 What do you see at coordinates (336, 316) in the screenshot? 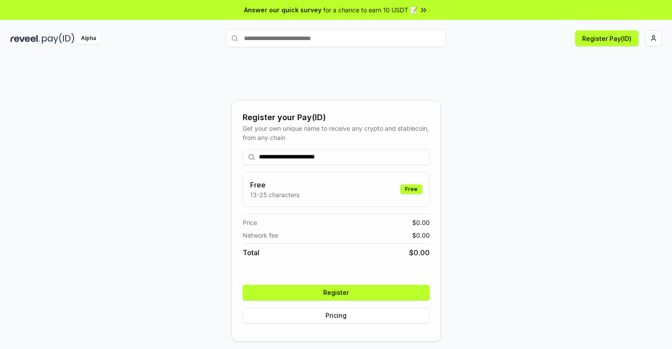
I see `button: Pricing` at bounding box center [336, 316].